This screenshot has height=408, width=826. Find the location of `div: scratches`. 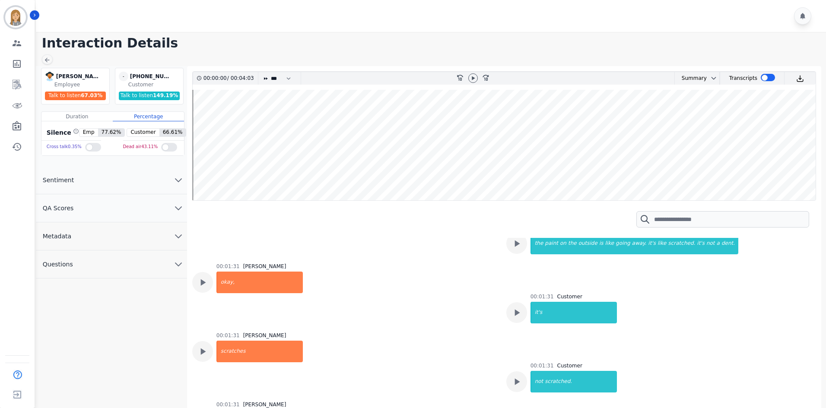

div: scratches is located at coordinates (260, 351).